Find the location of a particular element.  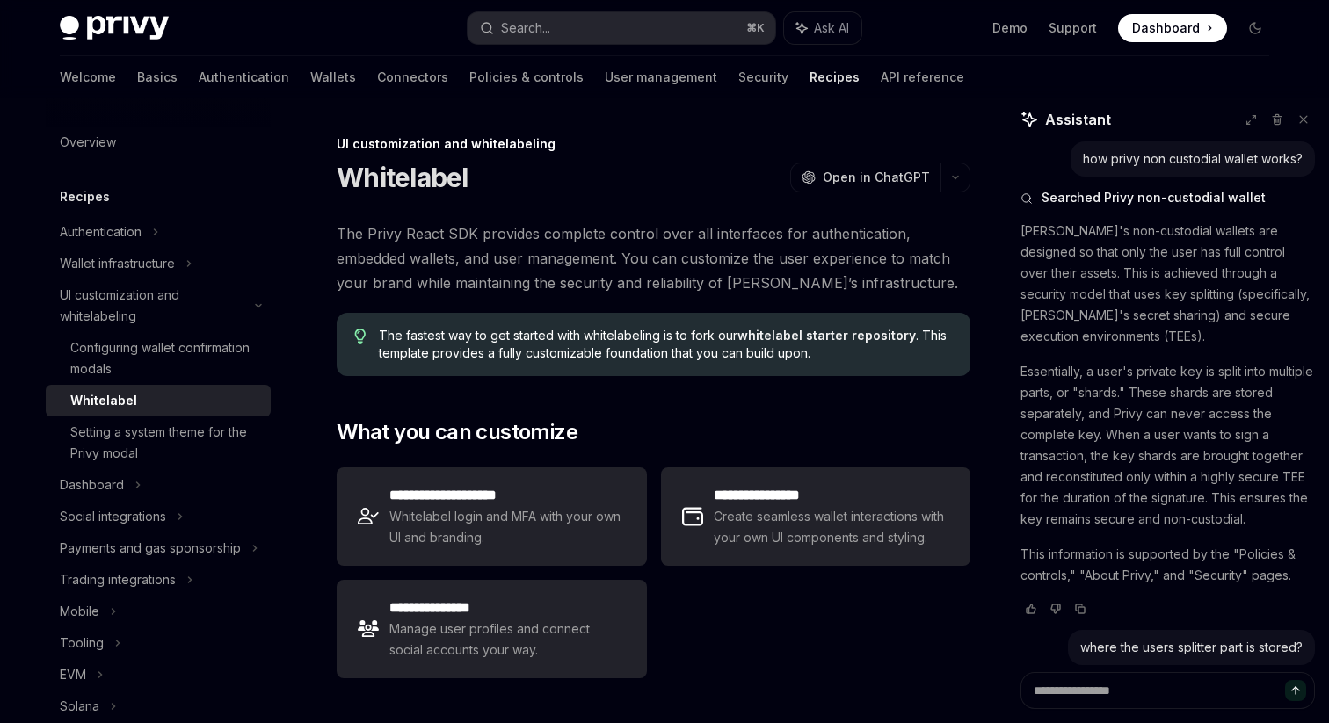

a: Dashboard is located at coordinates (1172, 28).